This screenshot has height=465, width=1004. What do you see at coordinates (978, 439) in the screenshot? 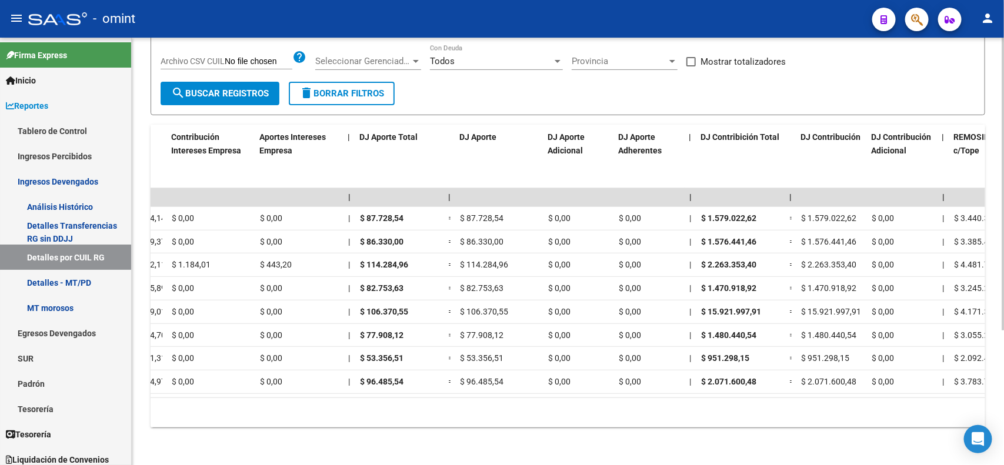
I see `div: Open Intercom Messenger` at bounding box center [978, 439].